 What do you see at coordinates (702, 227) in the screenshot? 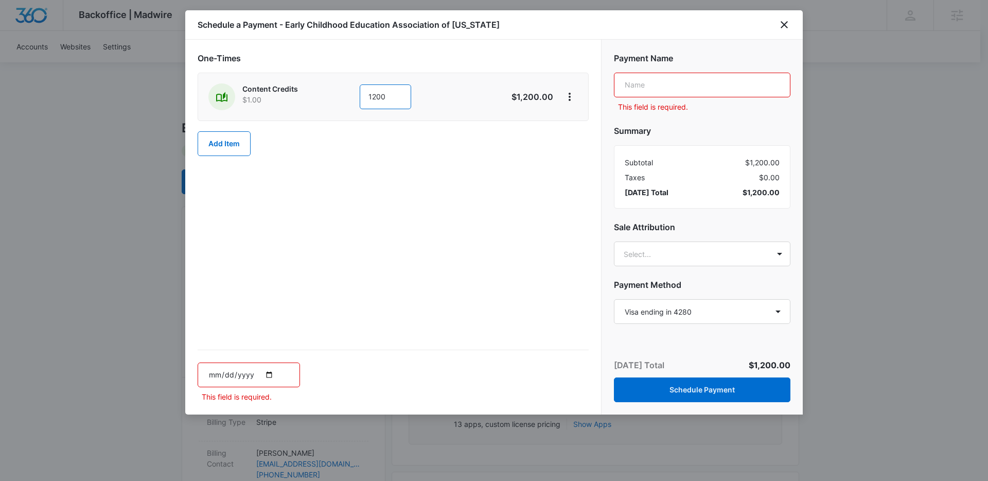
I see `h2: Sale Attribution` at bounding box center [702, 227].